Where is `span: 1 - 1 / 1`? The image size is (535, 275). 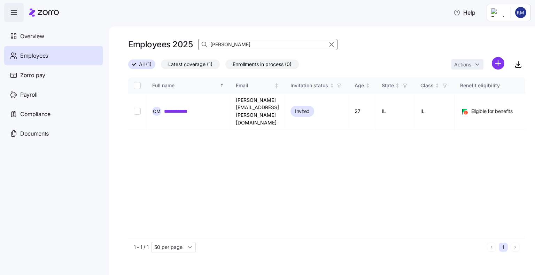
span: 1 - 1 / 1 is located at coordinates (141, 248).